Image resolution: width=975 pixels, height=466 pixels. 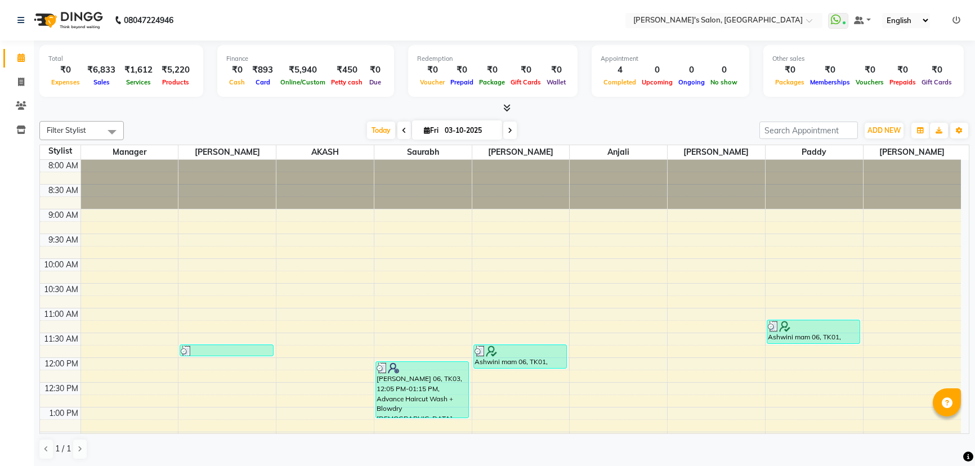 What do you see at coordinates (61, 314) in the screenshot?
I see `div: 11:00 AM` at bounding box center [61, 314].